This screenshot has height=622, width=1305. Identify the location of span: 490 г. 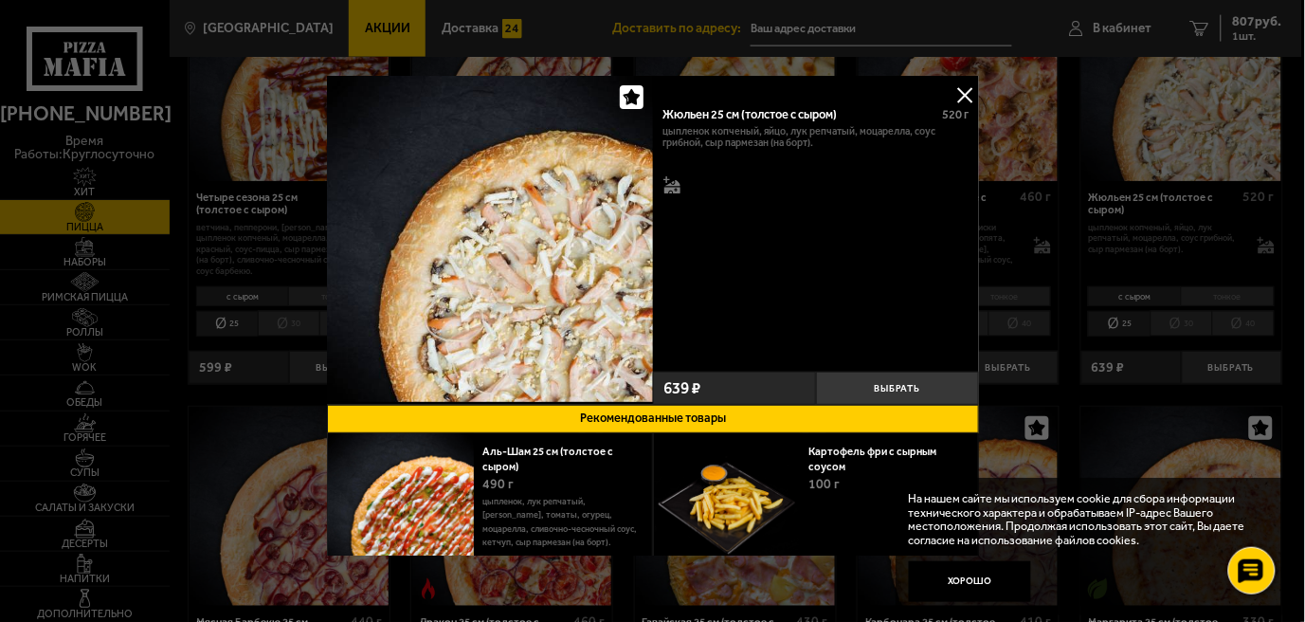
(498, 483).